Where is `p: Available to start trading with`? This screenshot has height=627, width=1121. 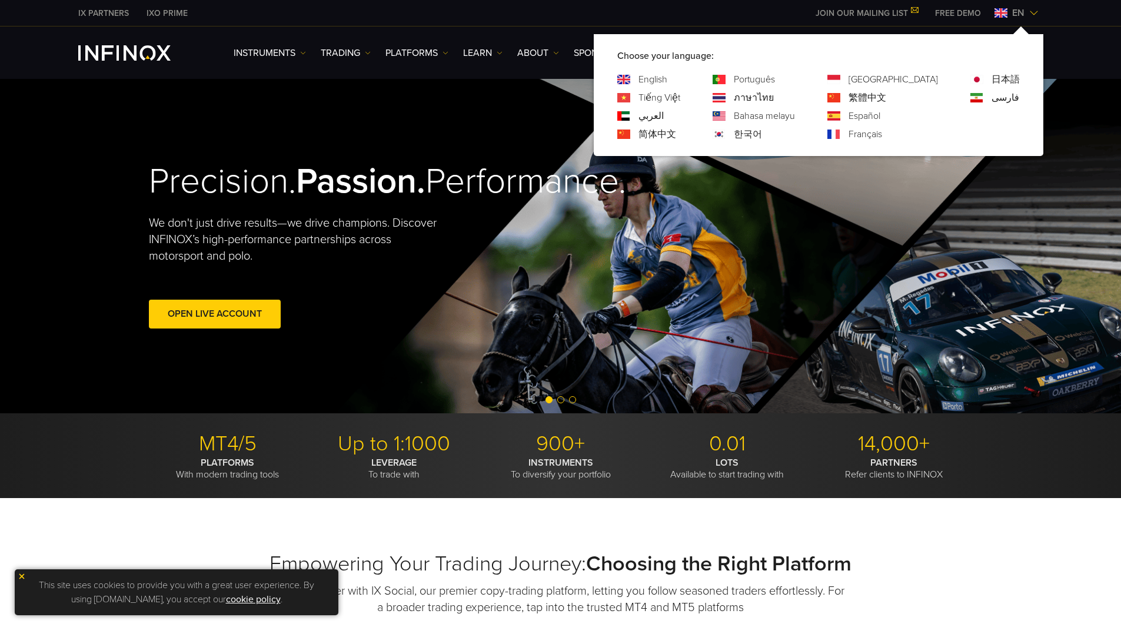
p: Available to start trading with is located at coordinates (727, 468).